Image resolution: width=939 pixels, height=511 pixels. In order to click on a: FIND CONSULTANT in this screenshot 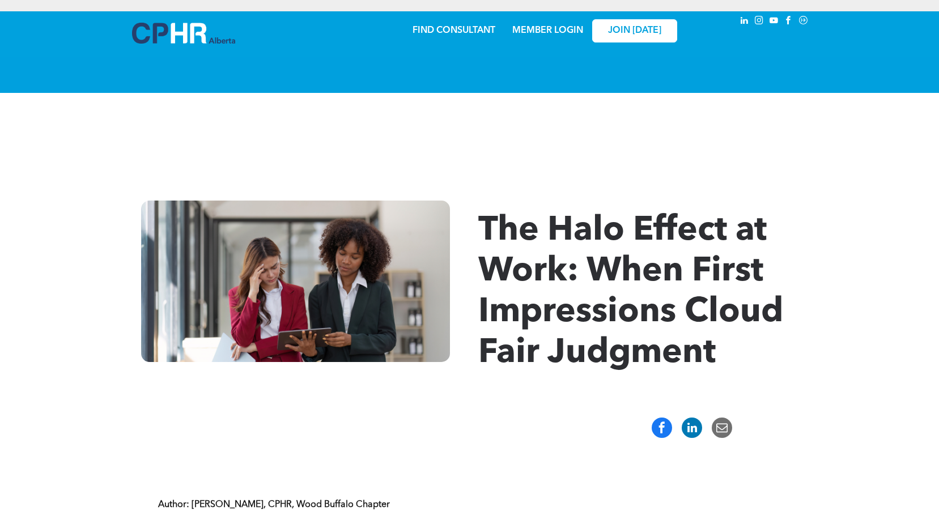, I will do `click(454, 31)`.